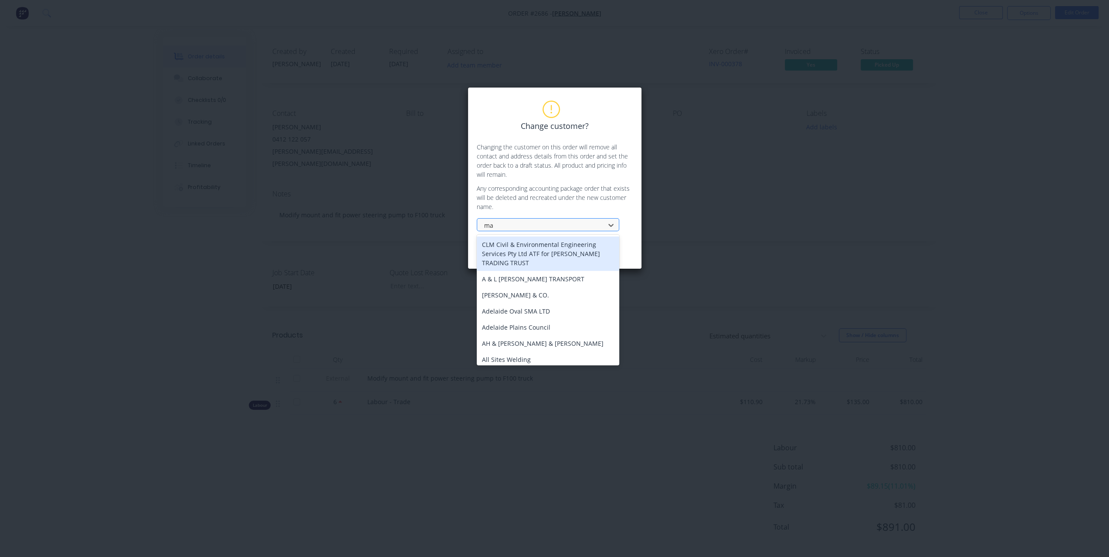  Describe the element at coordinates (555, 126) in the screenshot. I see `span: Change customer?` at that location.